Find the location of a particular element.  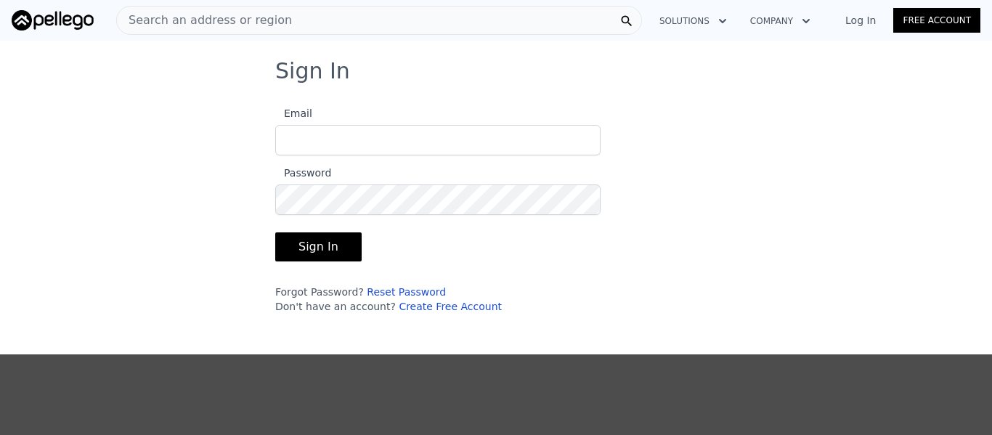

a: Create Free Account is located at coordinates (450, 306).